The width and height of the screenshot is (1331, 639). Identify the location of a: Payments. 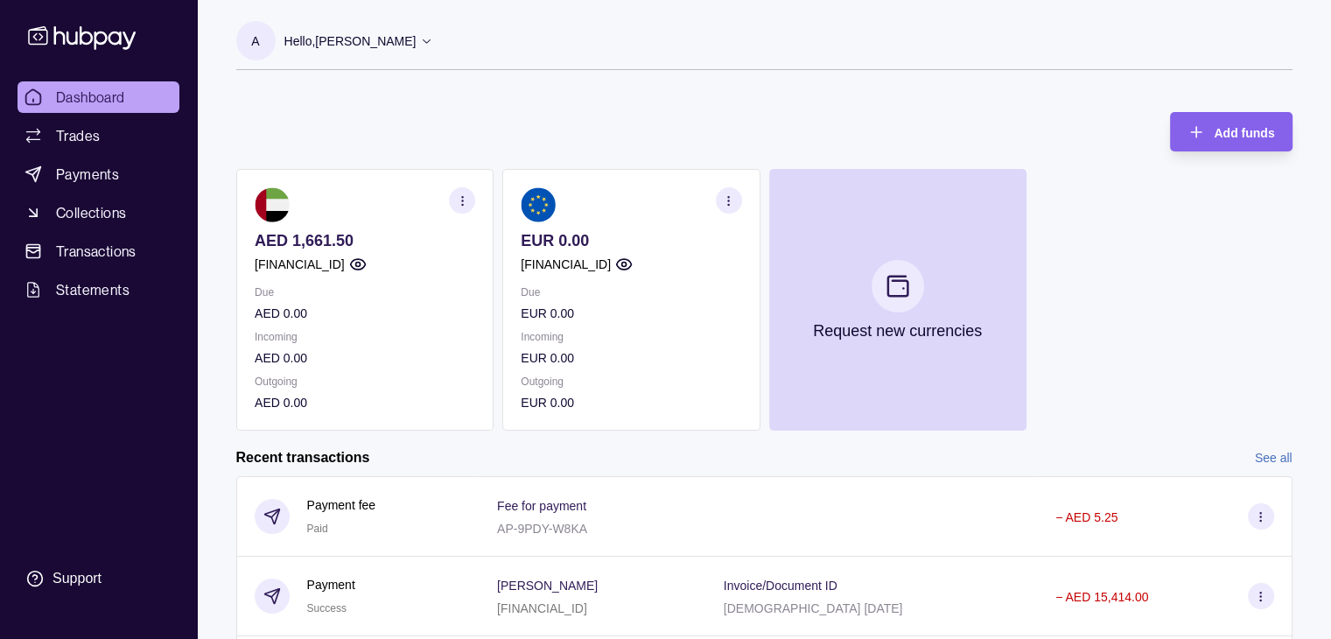
(98, 174).